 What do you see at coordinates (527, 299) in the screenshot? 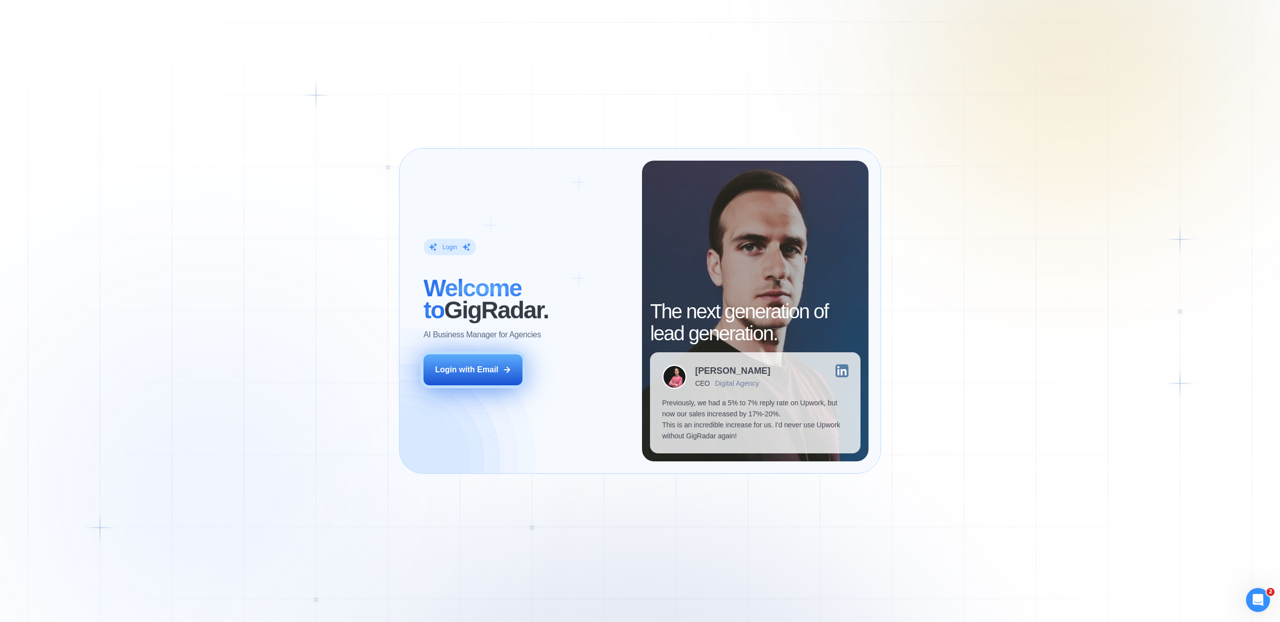
I see `h2: ‍ GigRadar.` at bounding box center [527, 299].